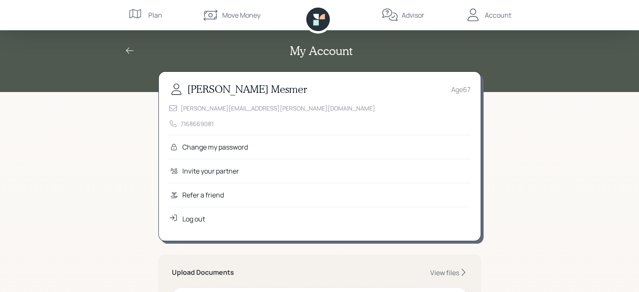 The image size is (639, 292). I want to click on div: Change my password, so click(215, 147).